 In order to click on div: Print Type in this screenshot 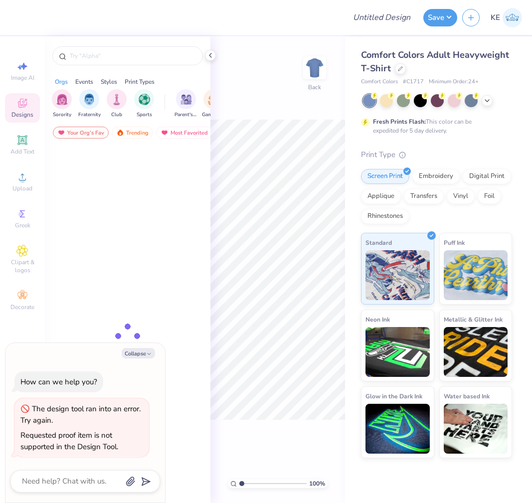, I will do `click(436, 155)`.